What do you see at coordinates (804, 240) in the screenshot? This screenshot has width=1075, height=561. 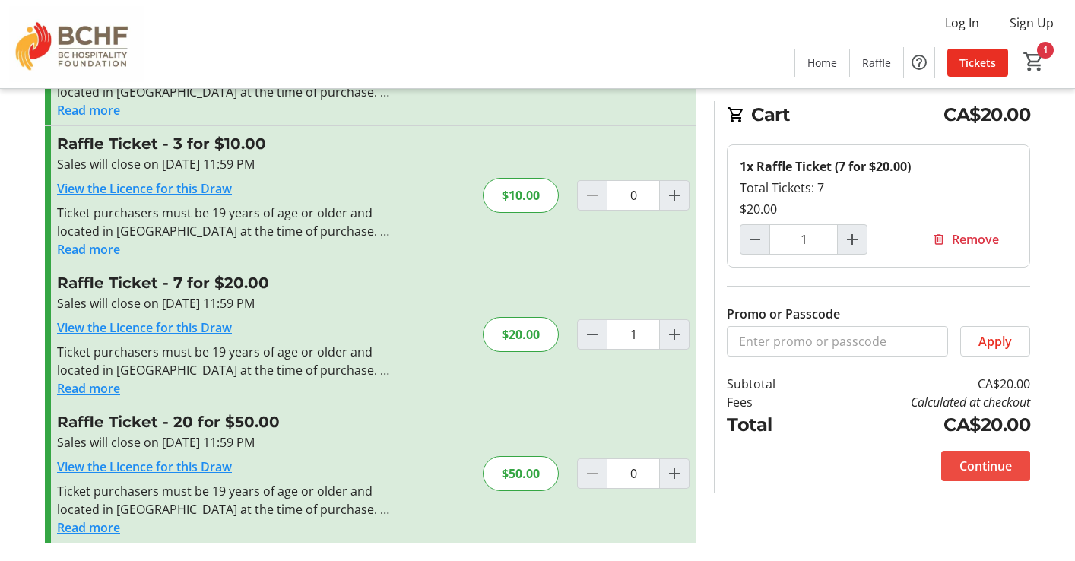 I see `input: Raffle Ticket (7 for $20.00) Quantity` at bounding box center [804, 240].